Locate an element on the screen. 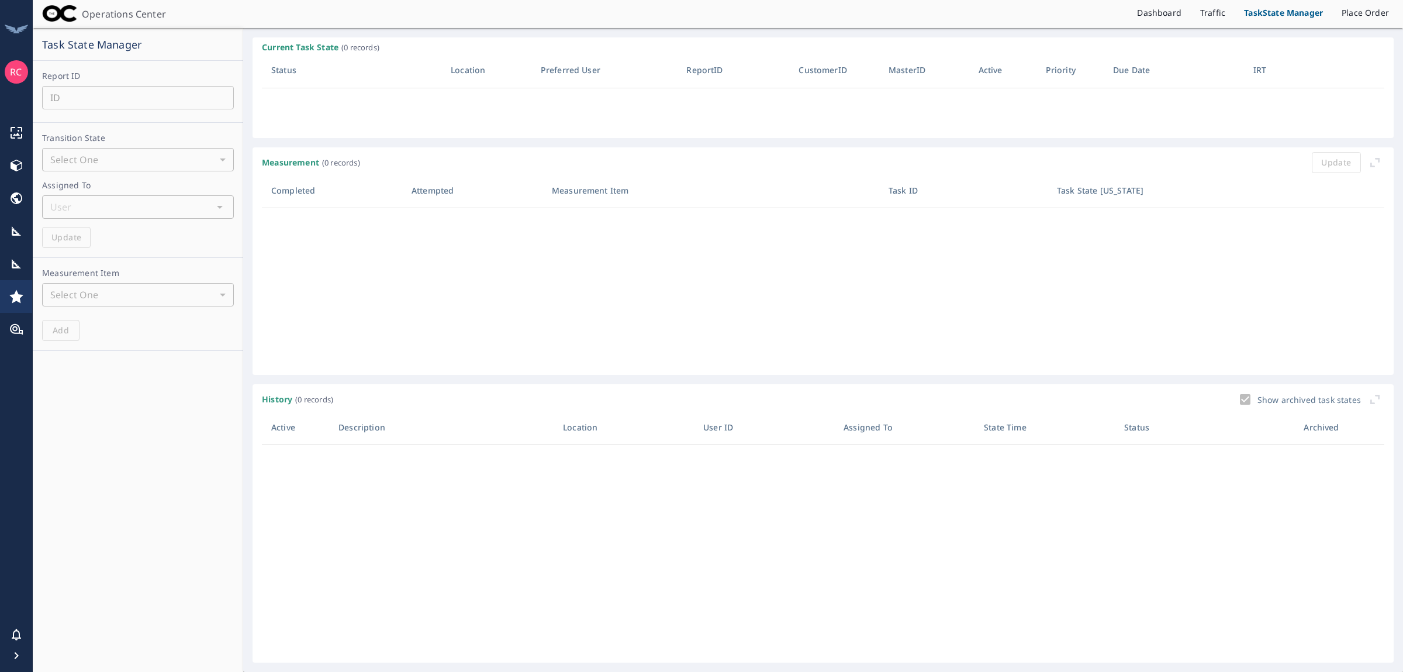 This screenshot has width=1403, height=672. div: Transition State is located at coordinates (74, 137).